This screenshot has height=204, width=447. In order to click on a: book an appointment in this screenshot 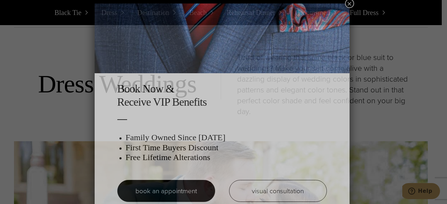, I will do `click(166, 191)`.